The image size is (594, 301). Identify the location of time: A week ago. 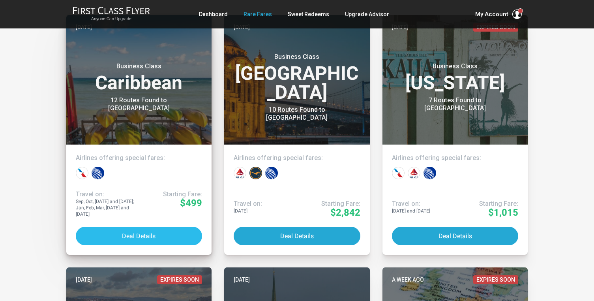
(407, 279).